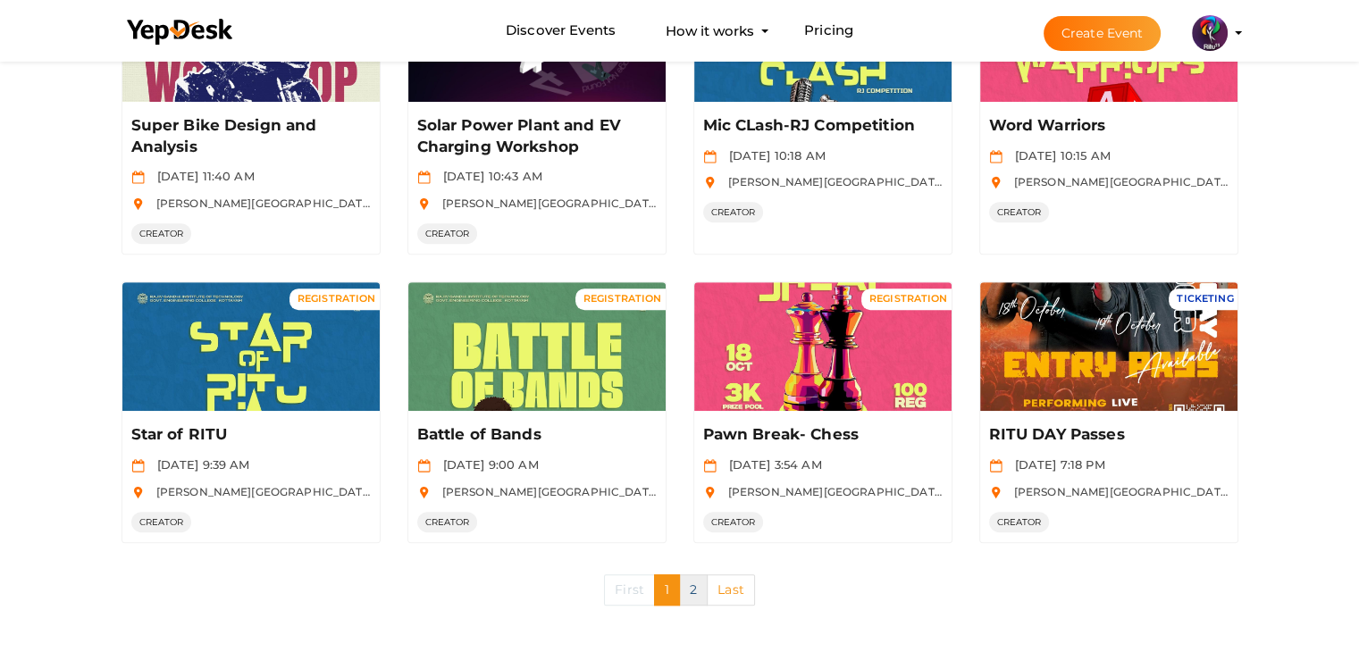 This screenshot has height=652, width=1359. What do you see at coordinates (248, 435) in the screenshot?
I see `p: Star of RITU` at bounding box center [248, 435].